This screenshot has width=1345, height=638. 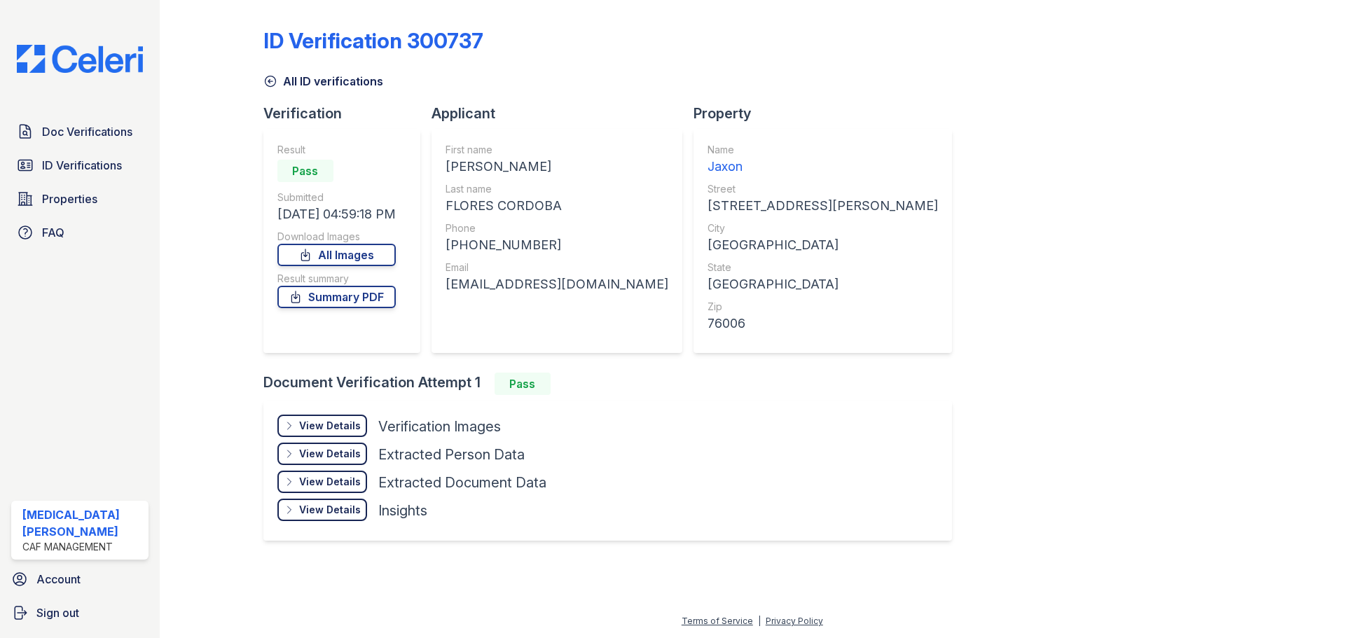 I want to click on div: Phone, so click(x=557, y=228).